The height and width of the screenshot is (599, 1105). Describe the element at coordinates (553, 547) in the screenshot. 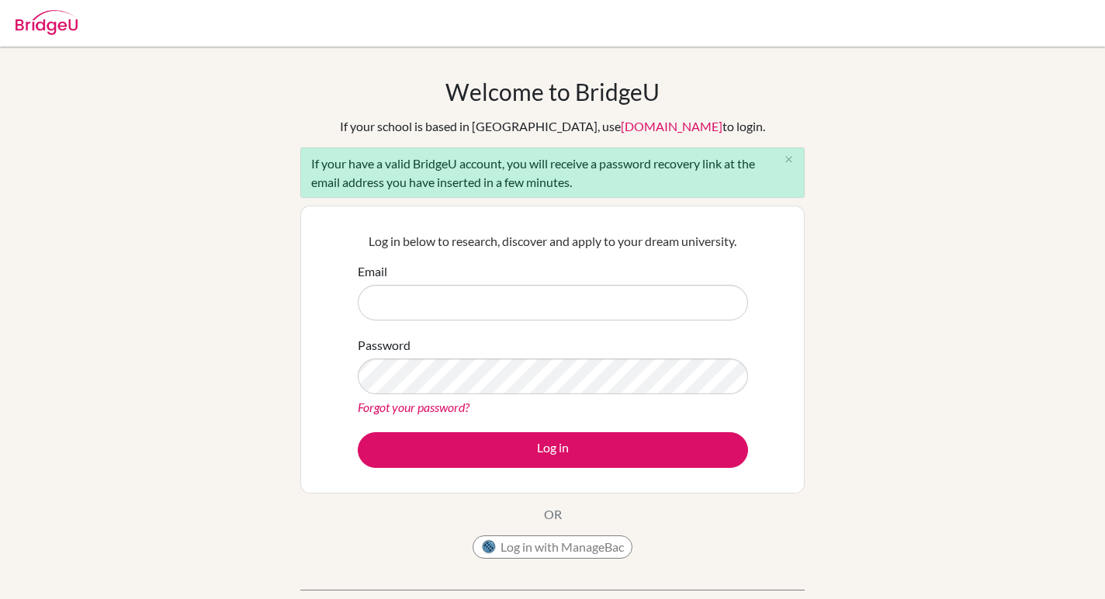

I see `button: Log in with ManageBac` at that location.